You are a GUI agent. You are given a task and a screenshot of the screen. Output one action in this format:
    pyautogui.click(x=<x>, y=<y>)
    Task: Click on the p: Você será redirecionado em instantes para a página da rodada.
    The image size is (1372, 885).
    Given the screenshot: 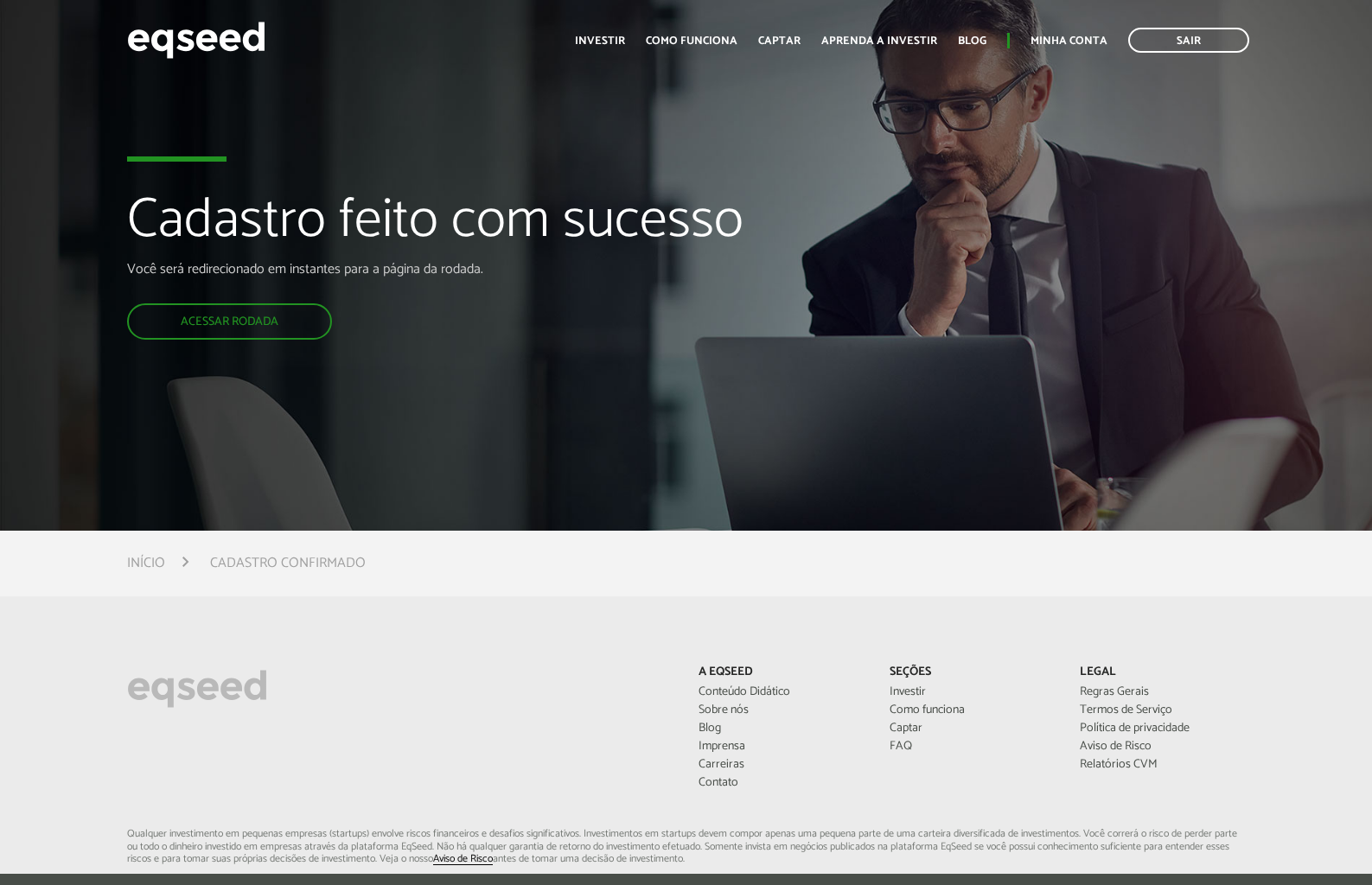 What is the action you would take?
    pyautogui.click(x=458, y=269)
    